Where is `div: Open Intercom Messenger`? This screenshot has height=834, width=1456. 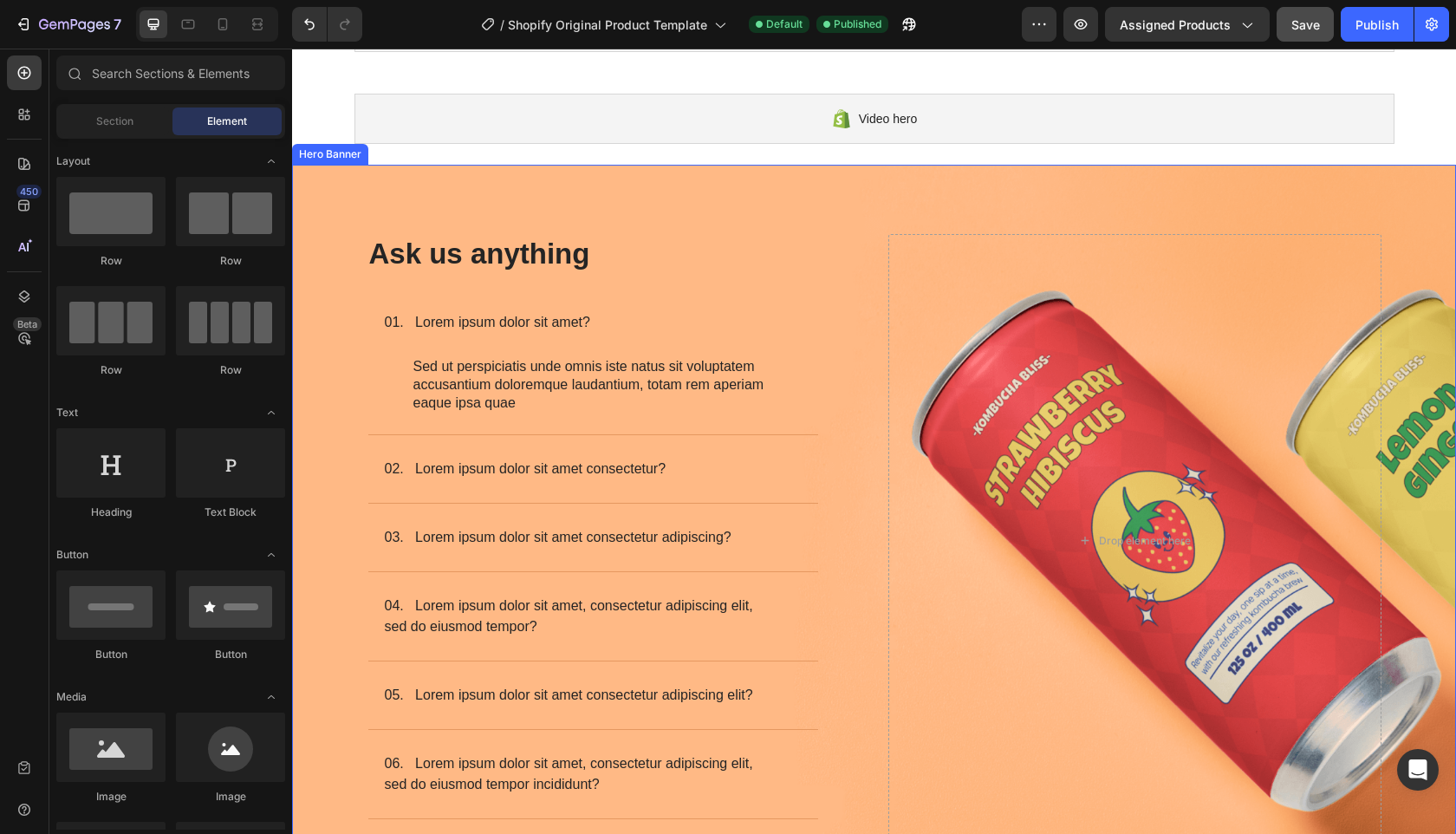 div: Open Intercom Messenger is located at coordinates (1418, 769).